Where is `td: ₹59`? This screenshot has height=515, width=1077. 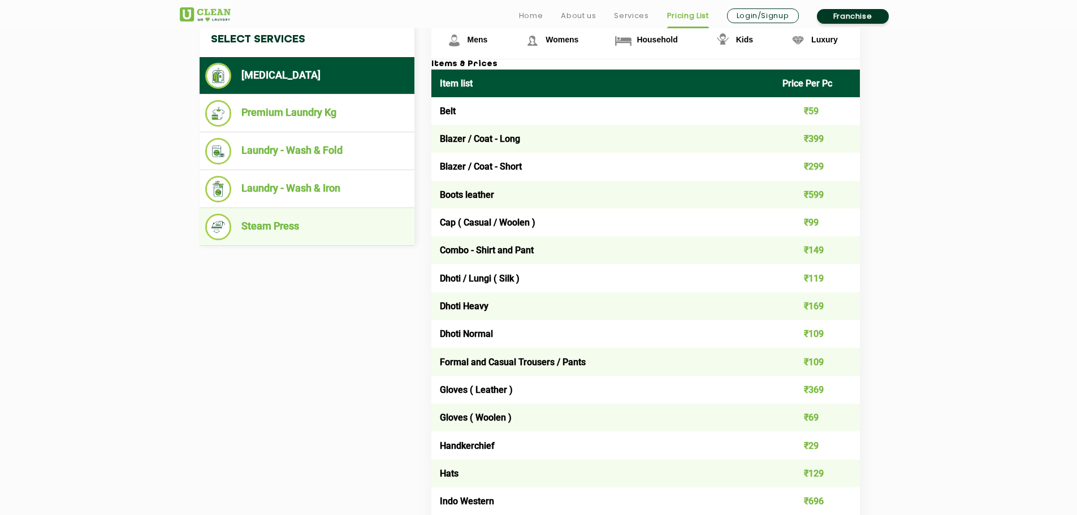 td: ₹59 is located at coordinates (817, 111).